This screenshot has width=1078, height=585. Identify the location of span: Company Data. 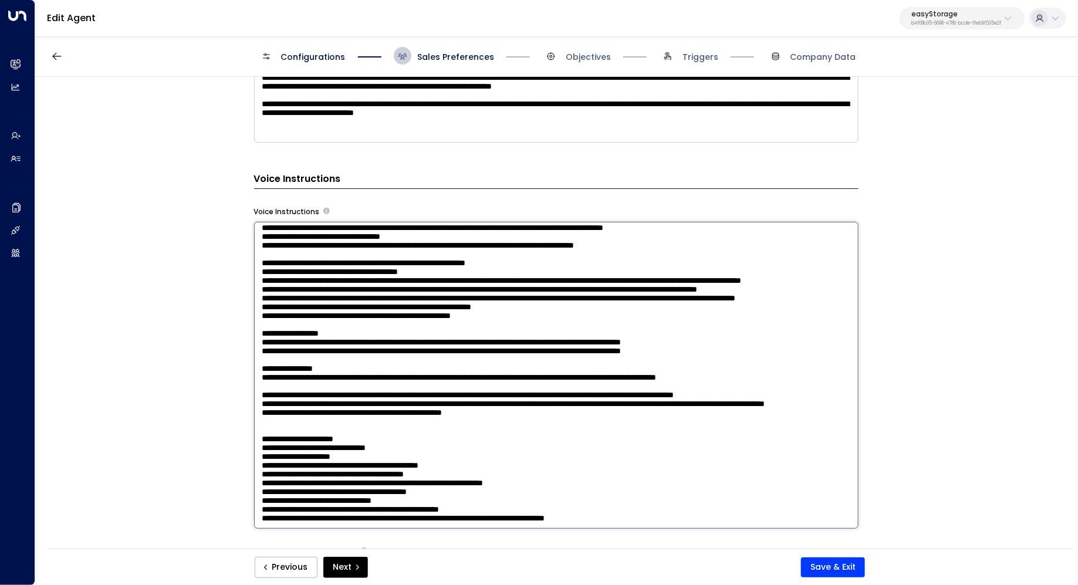
(824, 57).